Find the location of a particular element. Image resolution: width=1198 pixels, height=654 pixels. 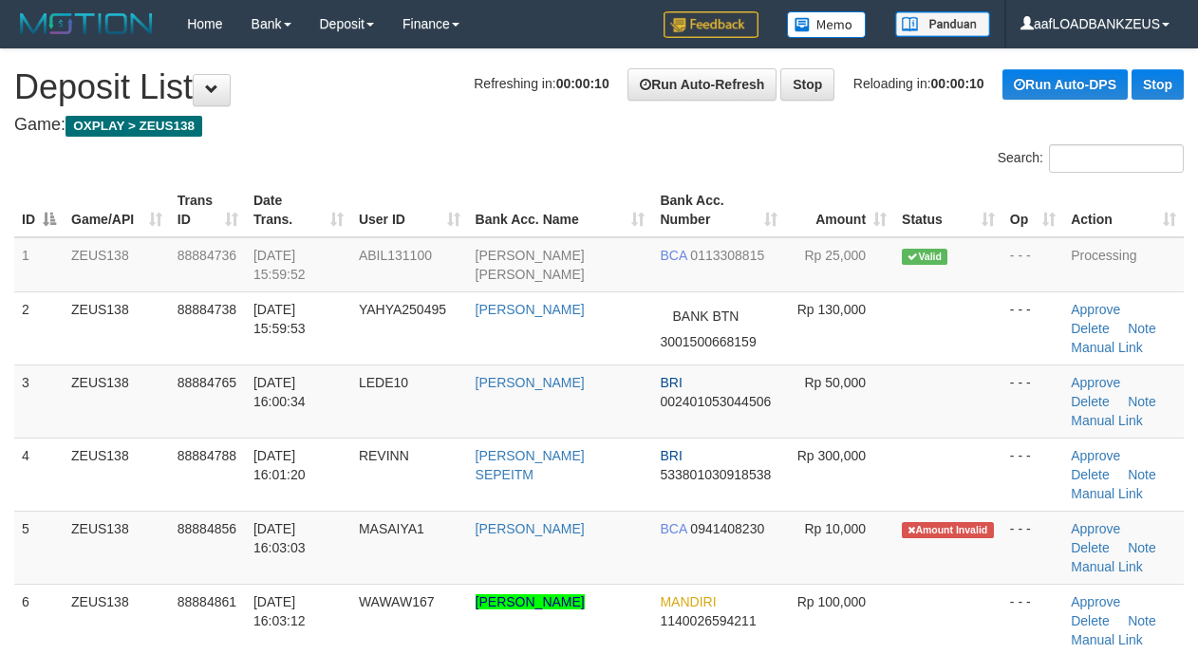

th: Status: activate to sort column ascending is located at coordinates (948, 210).